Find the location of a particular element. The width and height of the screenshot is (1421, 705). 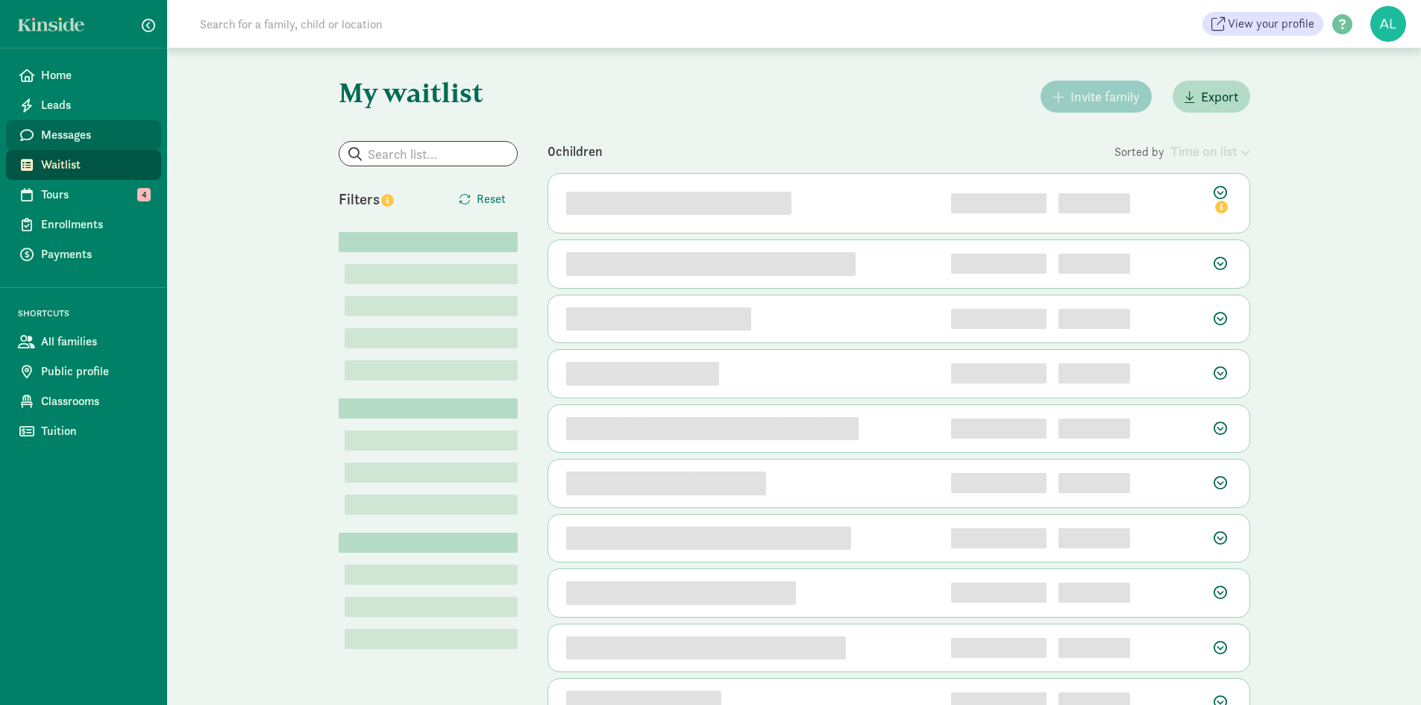

div: 2 is located at coordinates (999, 263).